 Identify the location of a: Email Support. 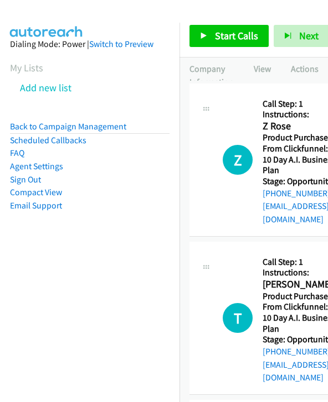
(36, 205).